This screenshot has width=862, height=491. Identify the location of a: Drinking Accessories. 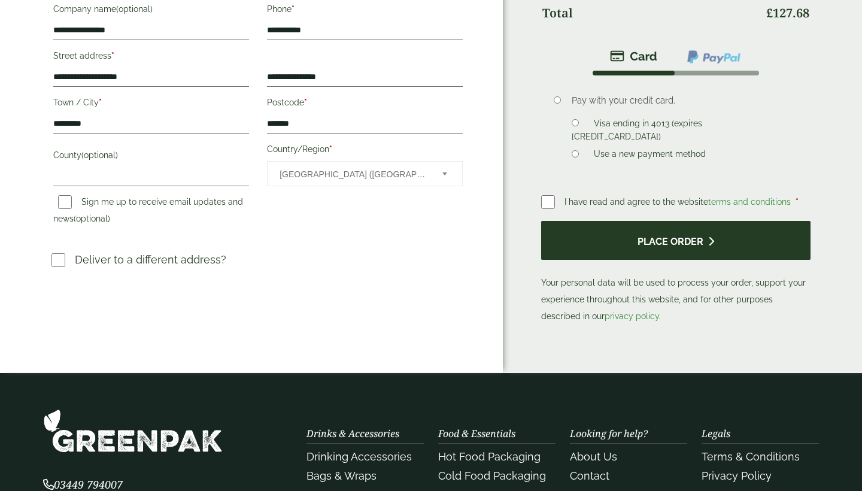
(359, 456).